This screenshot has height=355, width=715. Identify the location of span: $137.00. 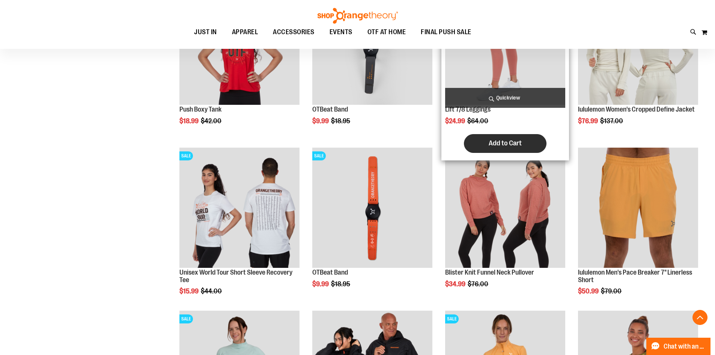
(613, 121).